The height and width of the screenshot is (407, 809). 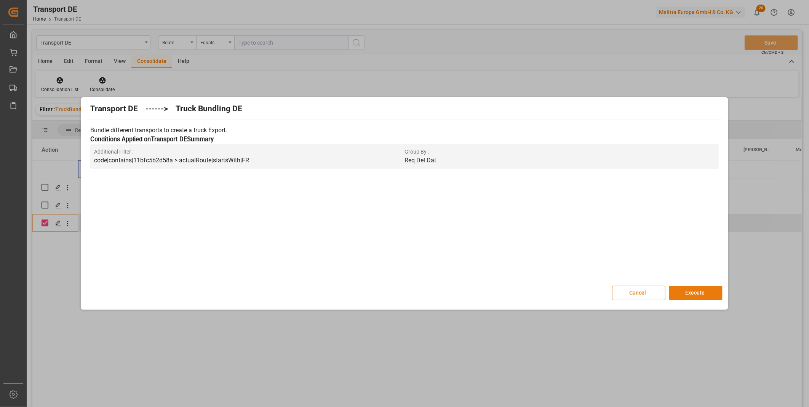 What do you see at coordinates (209, 109) in the screenshot?
I see `h2: Truck Bundling DE` at bounding box center [209, 109].